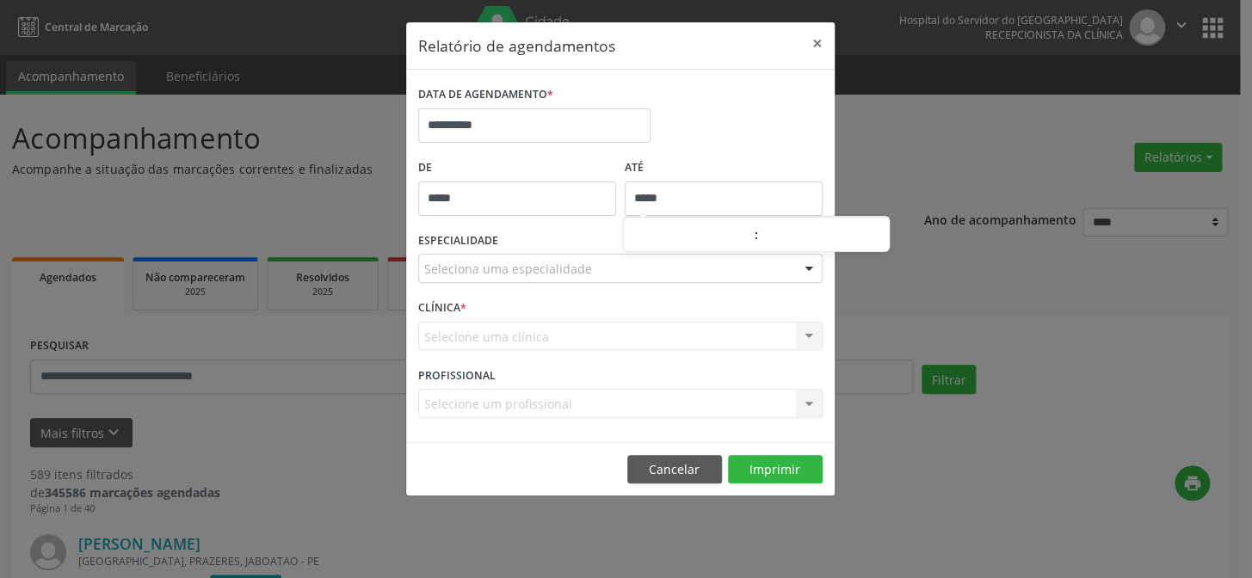  What do you see at coordinates (817, 43) in the screenshot?
I see `button: Close` at bounding box center [817, 43].